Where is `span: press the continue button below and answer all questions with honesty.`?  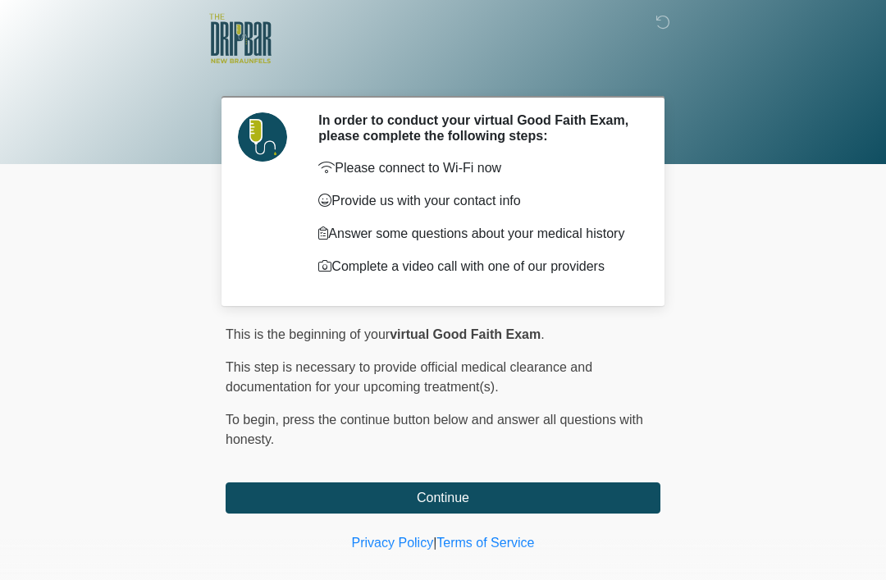
span: press the continue button below and answer all questions with honesty. is located at coordinates (434, 429).